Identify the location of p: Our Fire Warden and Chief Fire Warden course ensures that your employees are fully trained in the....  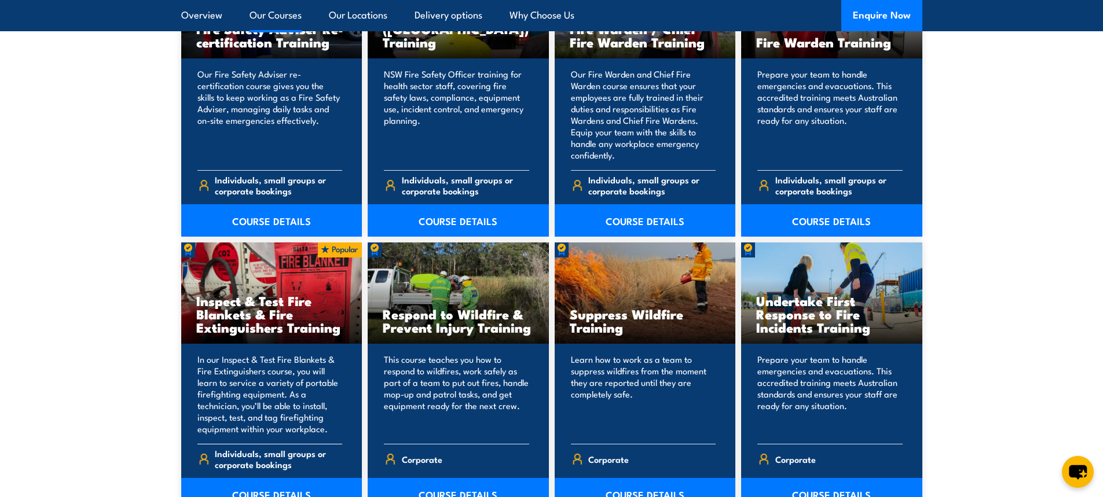
(643, 115).